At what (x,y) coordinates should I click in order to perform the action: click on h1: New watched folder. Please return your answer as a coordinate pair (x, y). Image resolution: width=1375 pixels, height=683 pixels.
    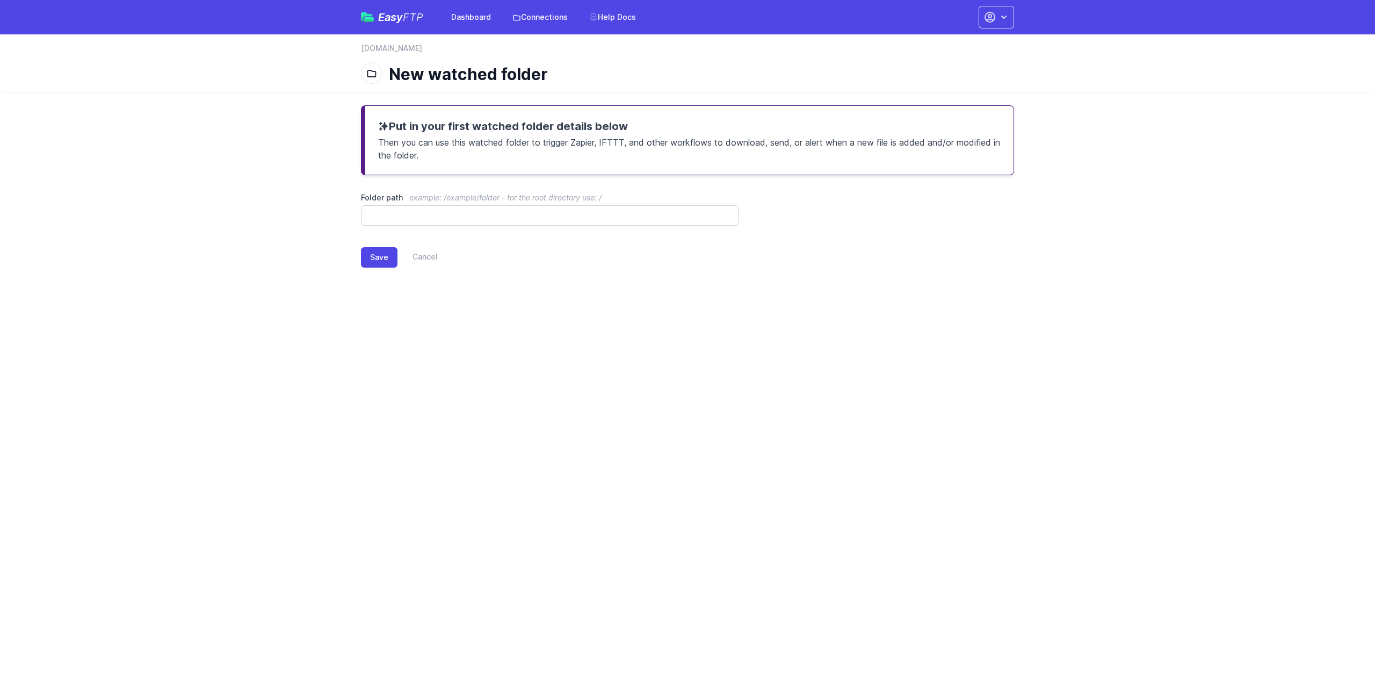
    Looking at the image, I should click on (697, 74).